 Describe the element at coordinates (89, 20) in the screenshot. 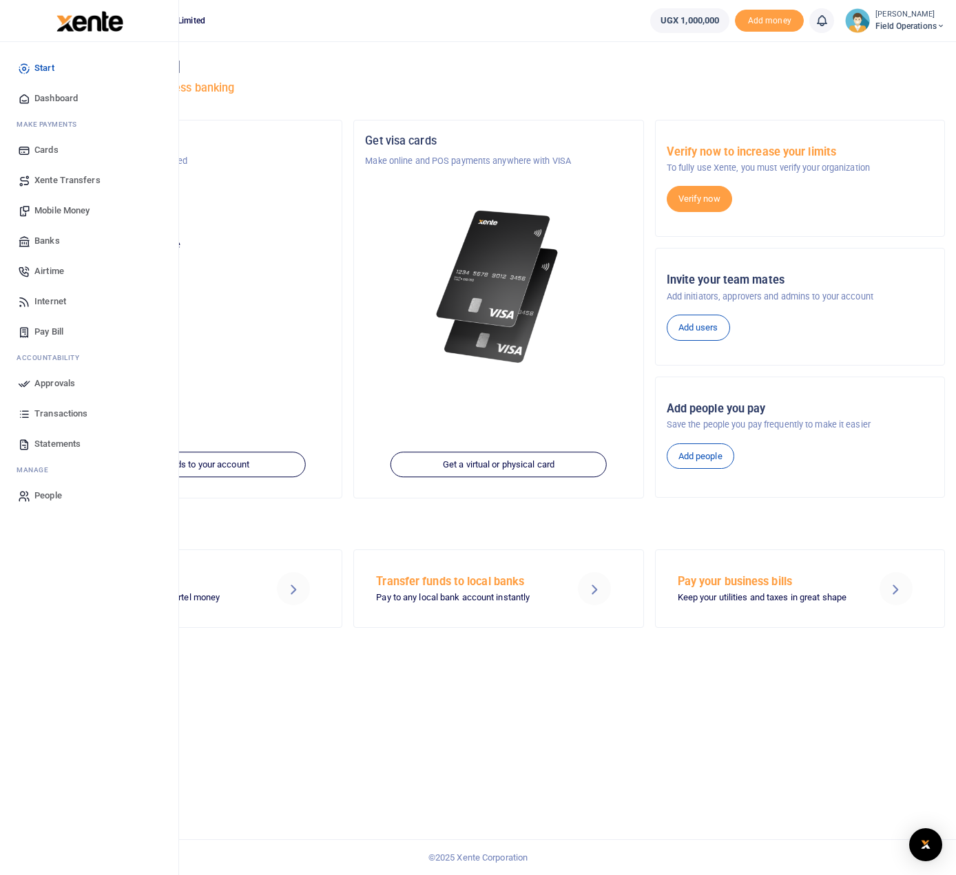

I see `a: logo-small logo-large logo-large` at that location.